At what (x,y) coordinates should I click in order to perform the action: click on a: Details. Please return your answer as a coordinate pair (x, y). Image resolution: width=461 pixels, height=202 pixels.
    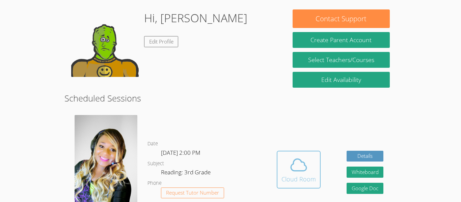
    Looking at the image, I should click on (365, 156).